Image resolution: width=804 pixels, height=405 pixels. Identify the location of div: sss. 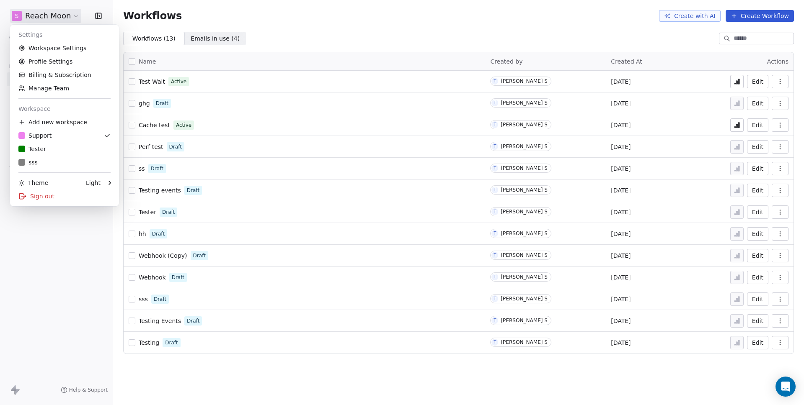
(28, 162).